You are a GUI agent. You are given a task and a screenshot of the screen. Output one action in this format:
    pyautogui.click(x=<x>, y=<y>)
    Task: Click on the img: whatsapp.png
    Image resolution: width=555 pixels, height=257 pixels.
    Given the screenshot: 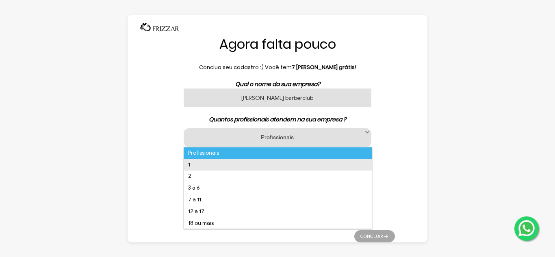 What is the action you would take?
    pyautogui.click(x=526, y=228)
    